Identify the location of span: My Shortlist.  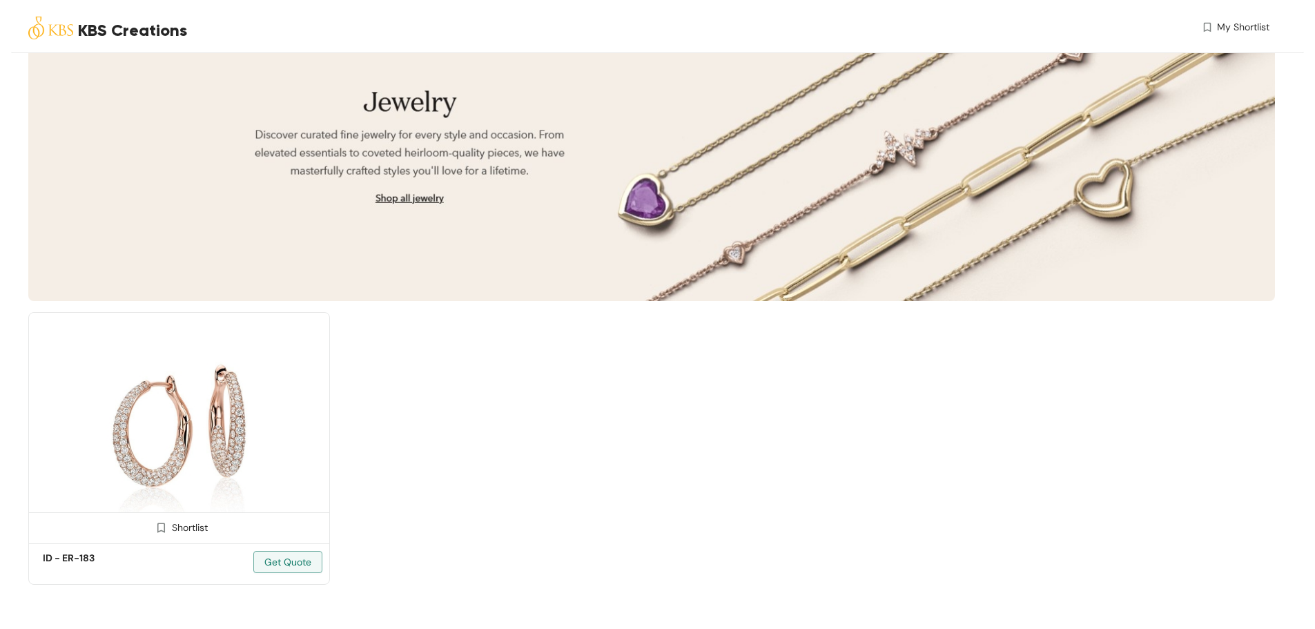
(1244, 27).